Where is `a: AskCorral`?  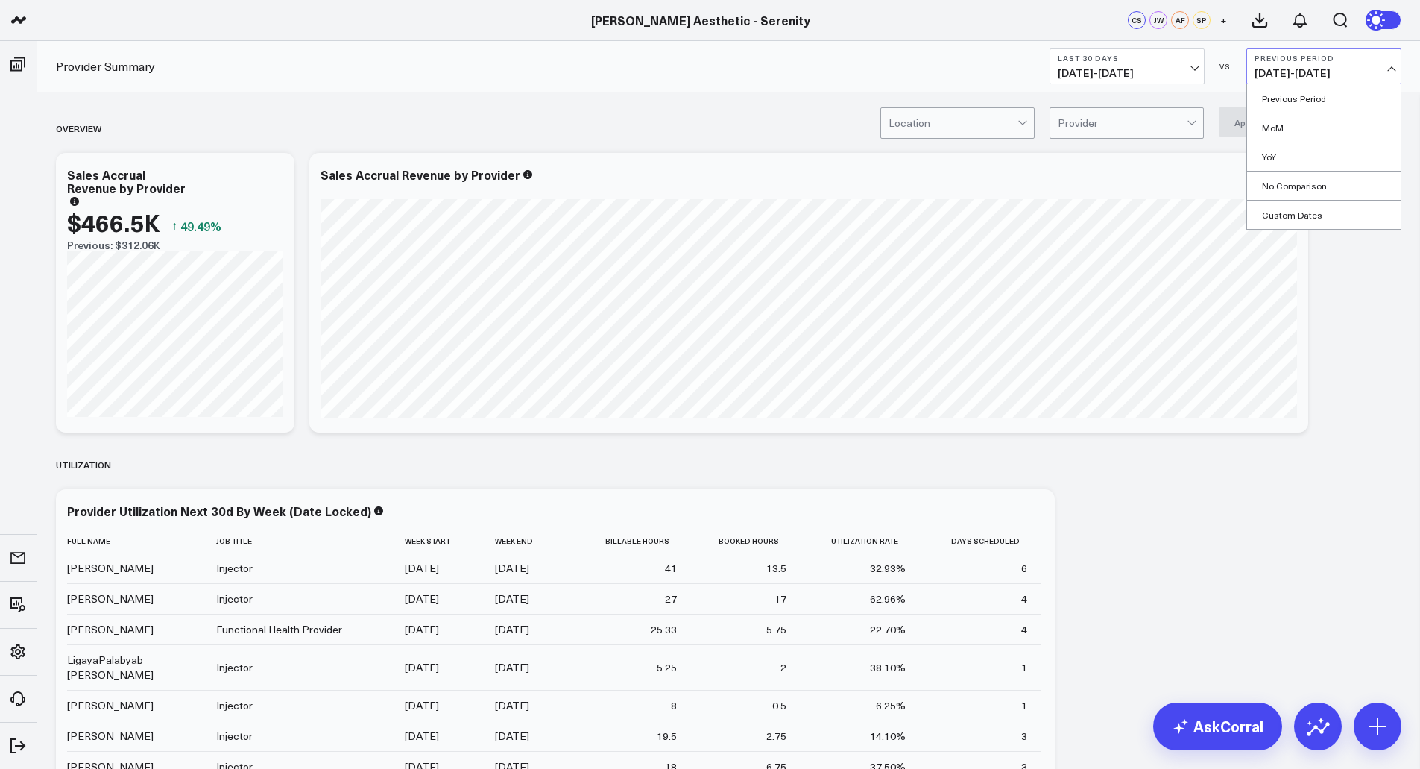 a: AskCorral is located at coordinates (1217, 726).